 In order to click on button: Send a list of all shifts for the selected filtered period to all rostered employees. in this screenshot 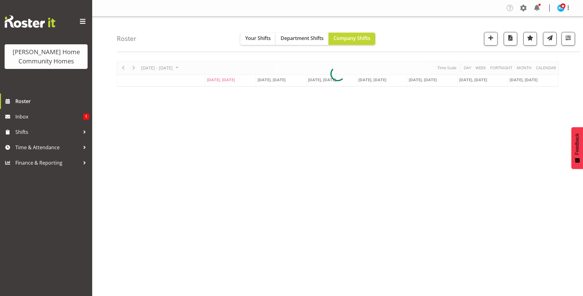, I will do `click(550, 39)`.